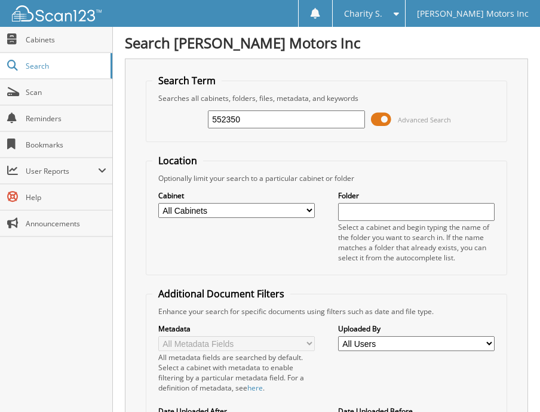 This screenshot has height=412, width=540. What do you see at coordinates (66, 92) in the screenshot?
I see `span: Scan` at bounding box center [66, 92].